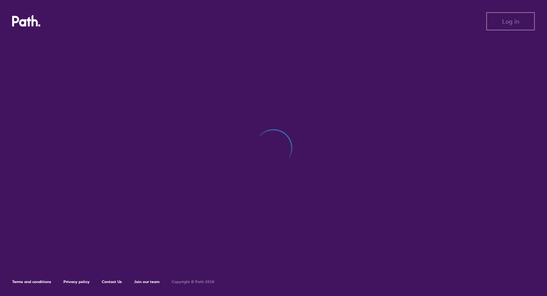 The width and height of the screenshot is (547, 296). What do you see at coordinates (193, 282) in the screenshot?
I see `h6: Copyright © Path 2018` at bounding box center [193, 282].